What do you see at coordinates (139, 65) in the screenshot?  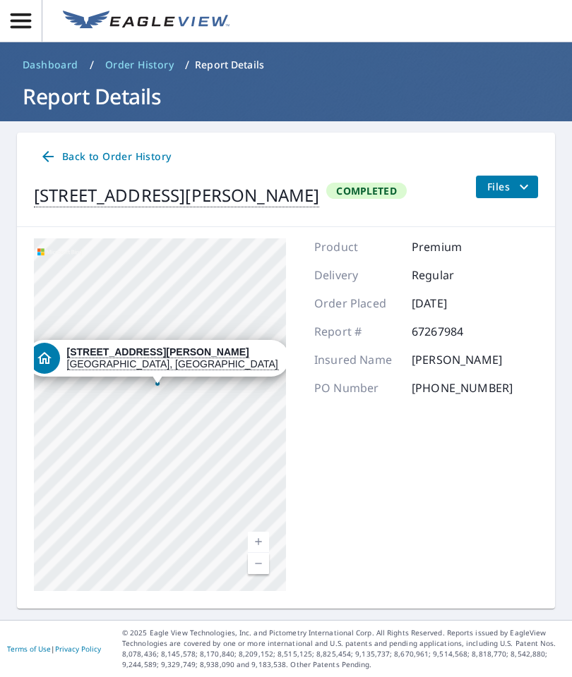 I see `span: Order History` at bounding box center [139, 65].